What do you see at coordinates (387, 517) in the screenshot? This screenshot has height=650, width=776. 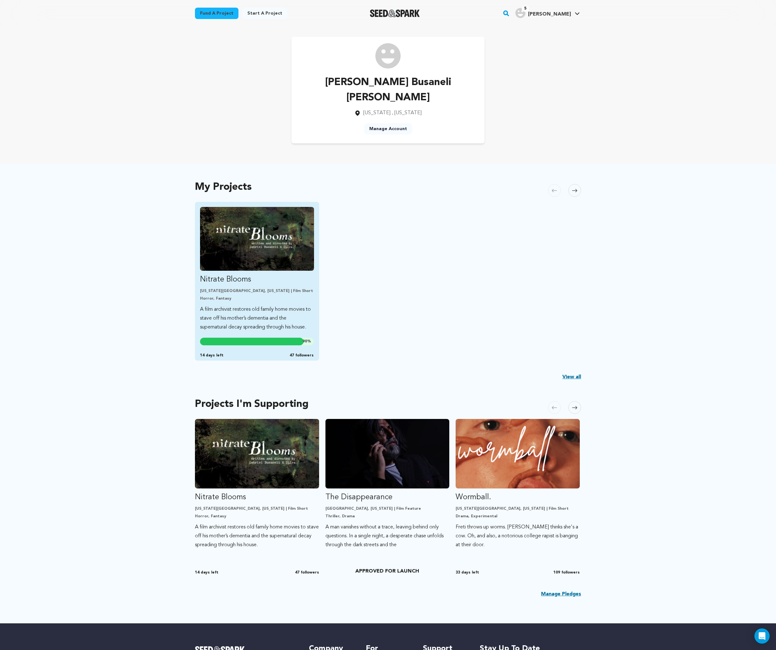 I see `p: Thriller, Drama` at bounding box center [387, 517].